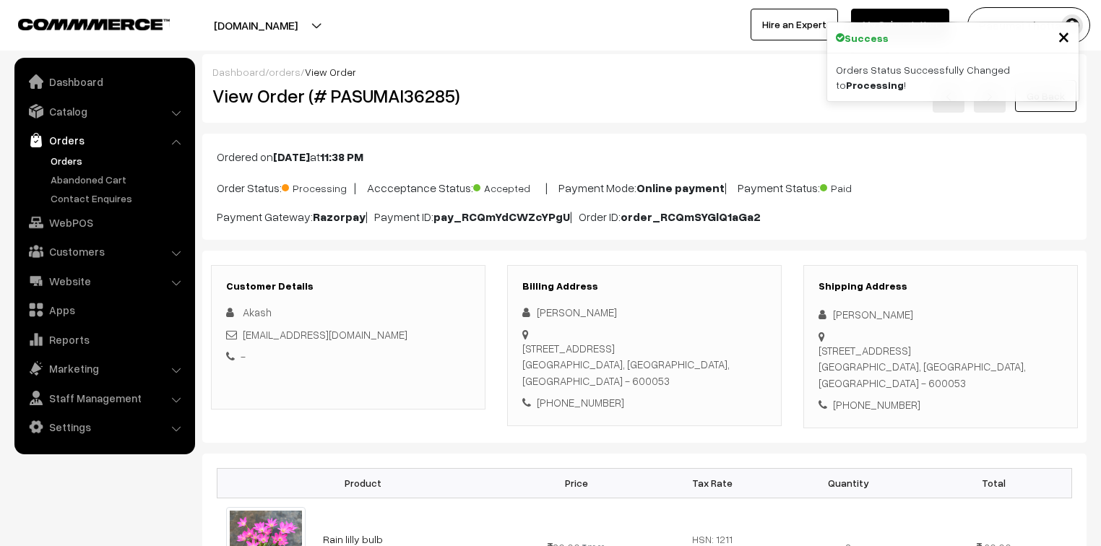 This screenshot has width=1101, height=546. What do you see at coordinates (285, 72) in the screenshot?
I see `a: orders` at bounding box center [285, 72].